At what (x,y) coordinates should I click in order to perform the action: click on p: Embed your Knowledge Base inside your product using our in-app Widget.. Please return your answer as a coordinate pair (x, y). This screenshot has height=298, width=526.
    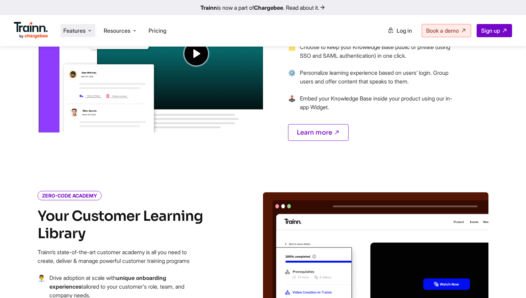
    Looking at the image, I should click on (378, 103).